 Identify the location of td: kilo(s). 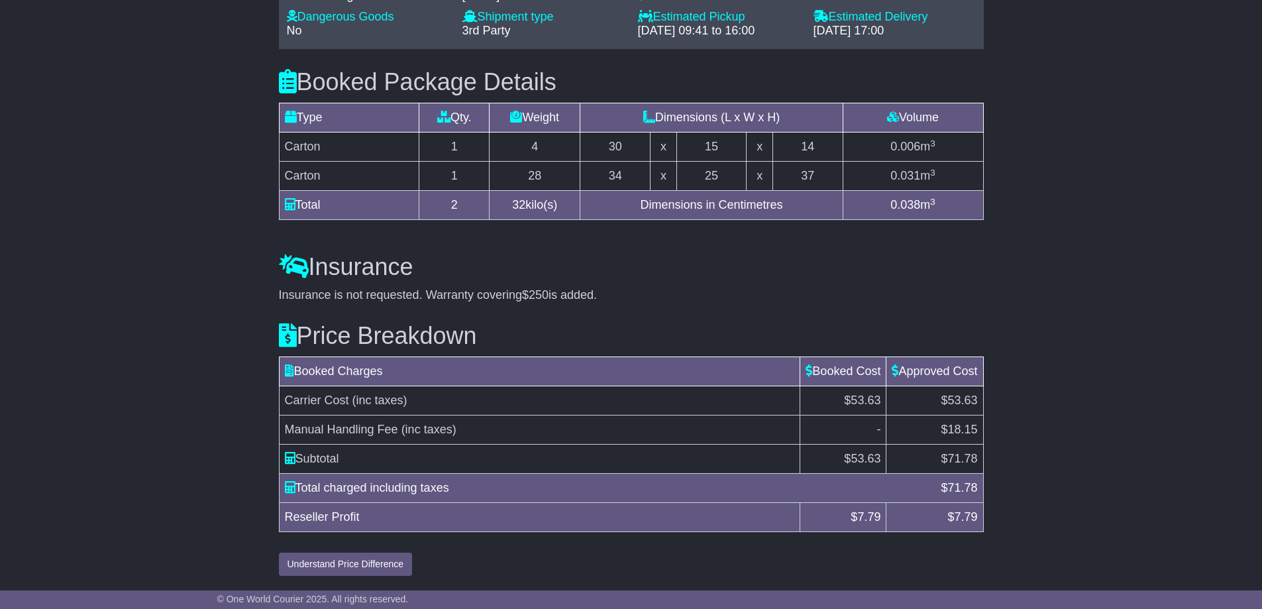
(535, 205).